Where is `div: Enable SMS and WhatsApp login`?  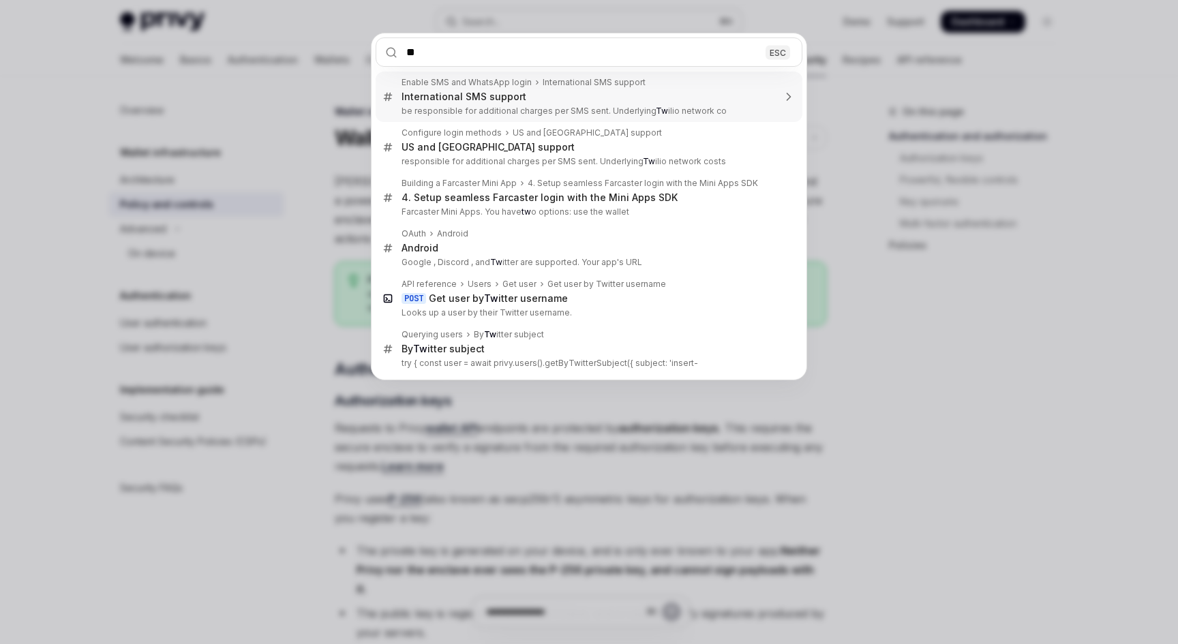 div: Enable SMS and WhatsApp login is located at coordinates (466, 82).